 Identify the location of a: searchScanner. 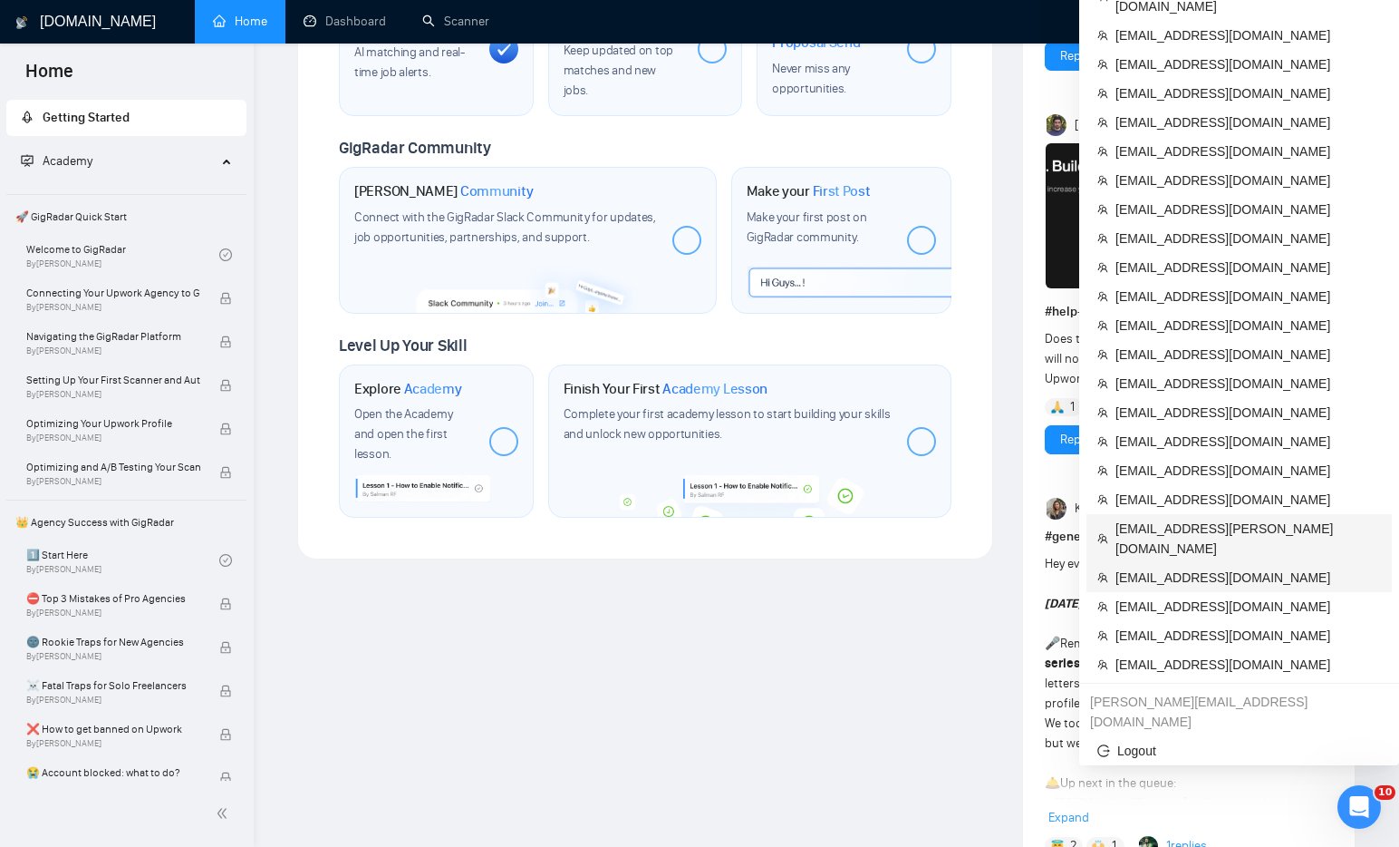
(456, 21).